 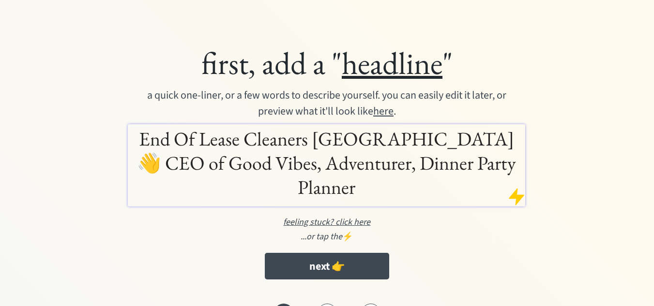 I want to click on div: first, add a " ", so click(x=327, y=63).